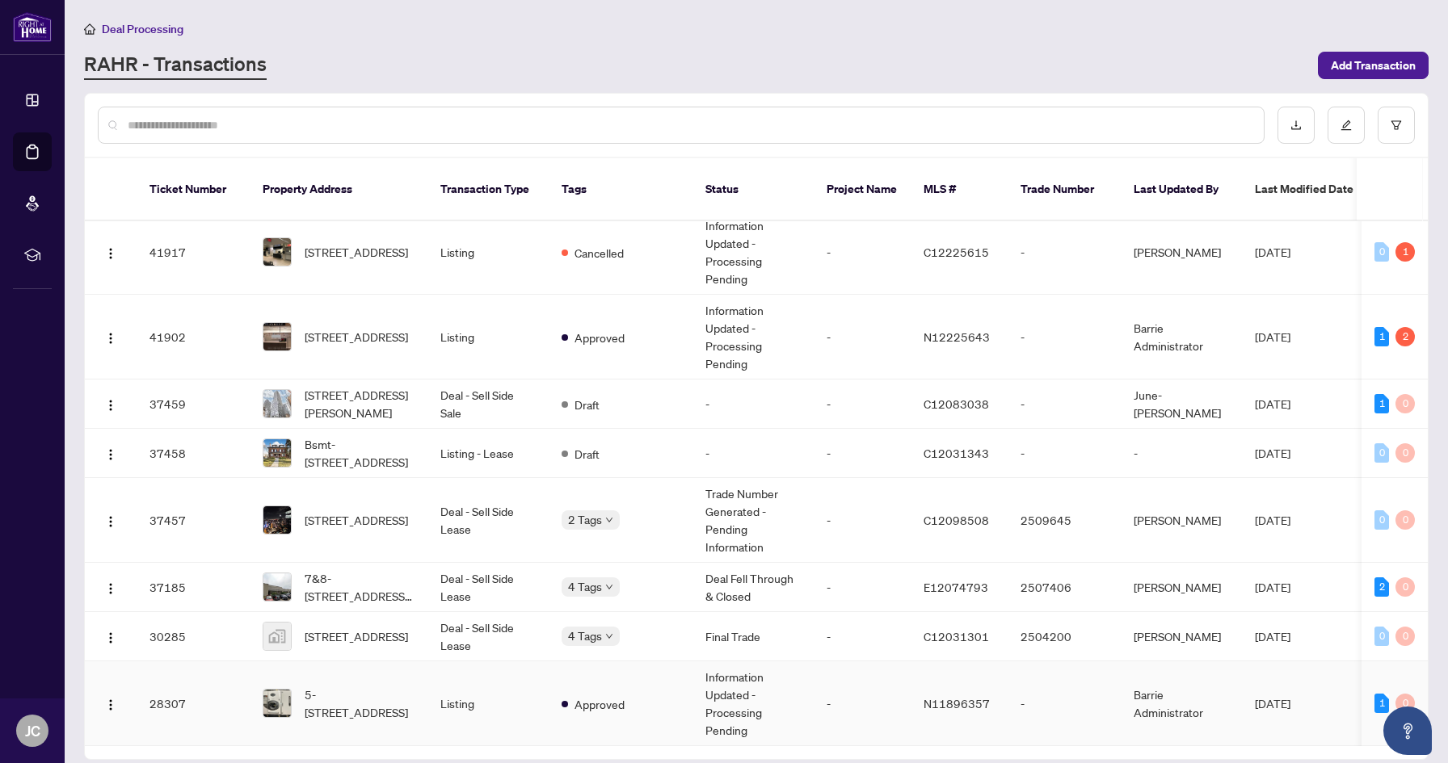  What do you see at coordinates (959, 190) in the screenshot?
I see `th: MLS #` at bounding box center [959, 190].